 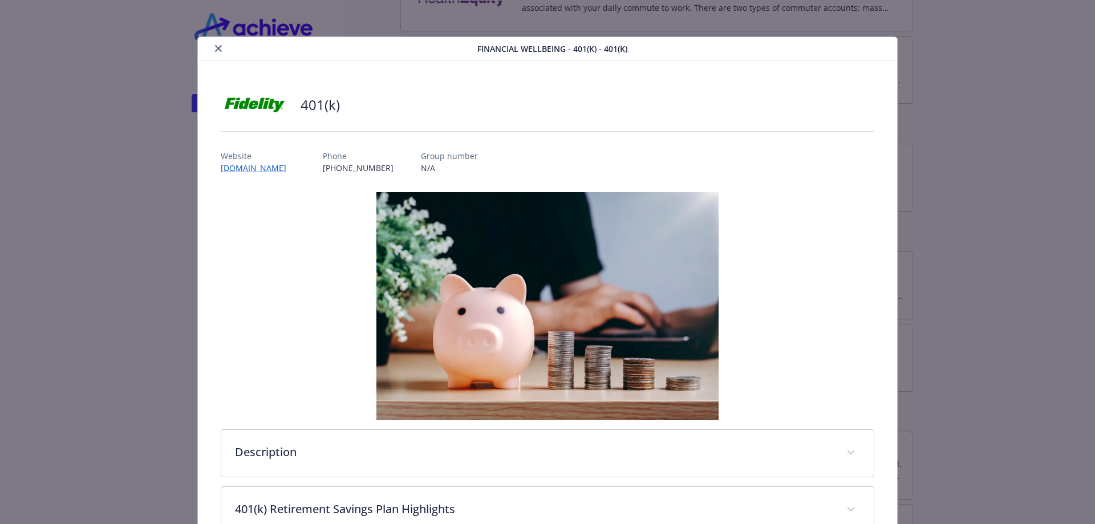 I want to click on p: Description, so click(x=534, y=452).